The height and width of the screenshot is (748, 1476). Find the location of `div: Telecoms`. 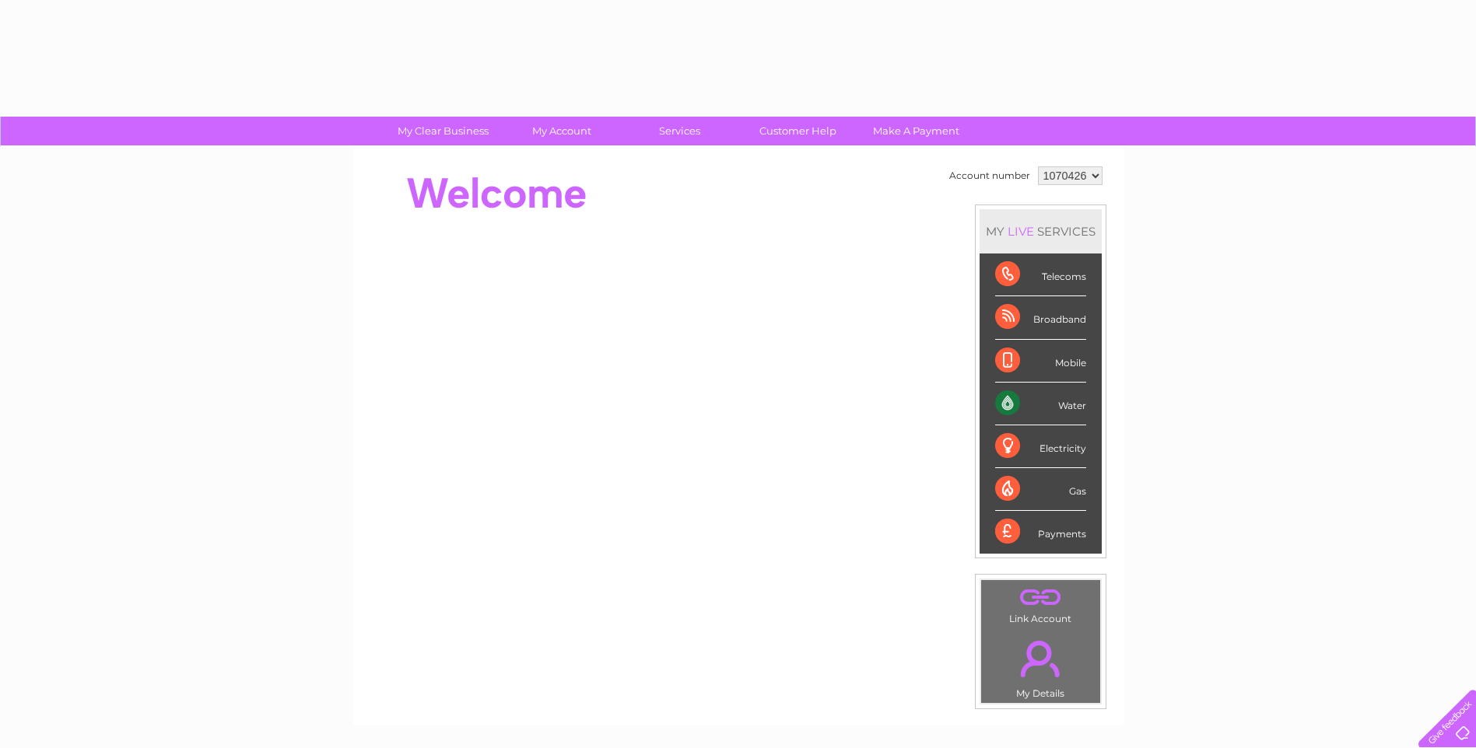

div: Telecoms is located at coordinates (1040, 275).